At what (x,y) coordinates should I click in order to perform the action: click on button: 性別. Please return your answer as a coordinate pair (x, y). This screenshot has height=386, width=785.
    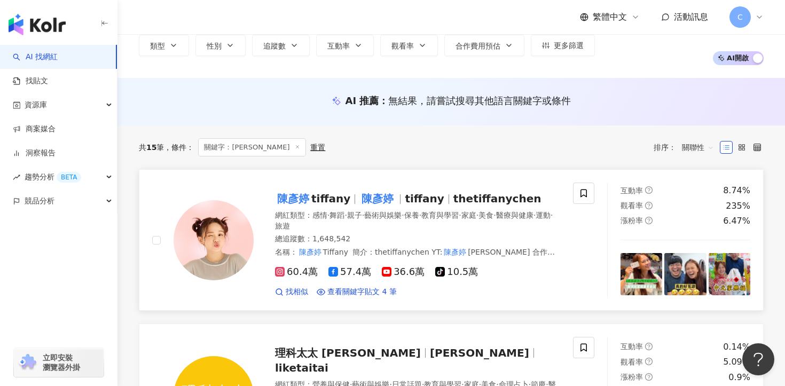
    Looking at the image, I should click on (220, 45).